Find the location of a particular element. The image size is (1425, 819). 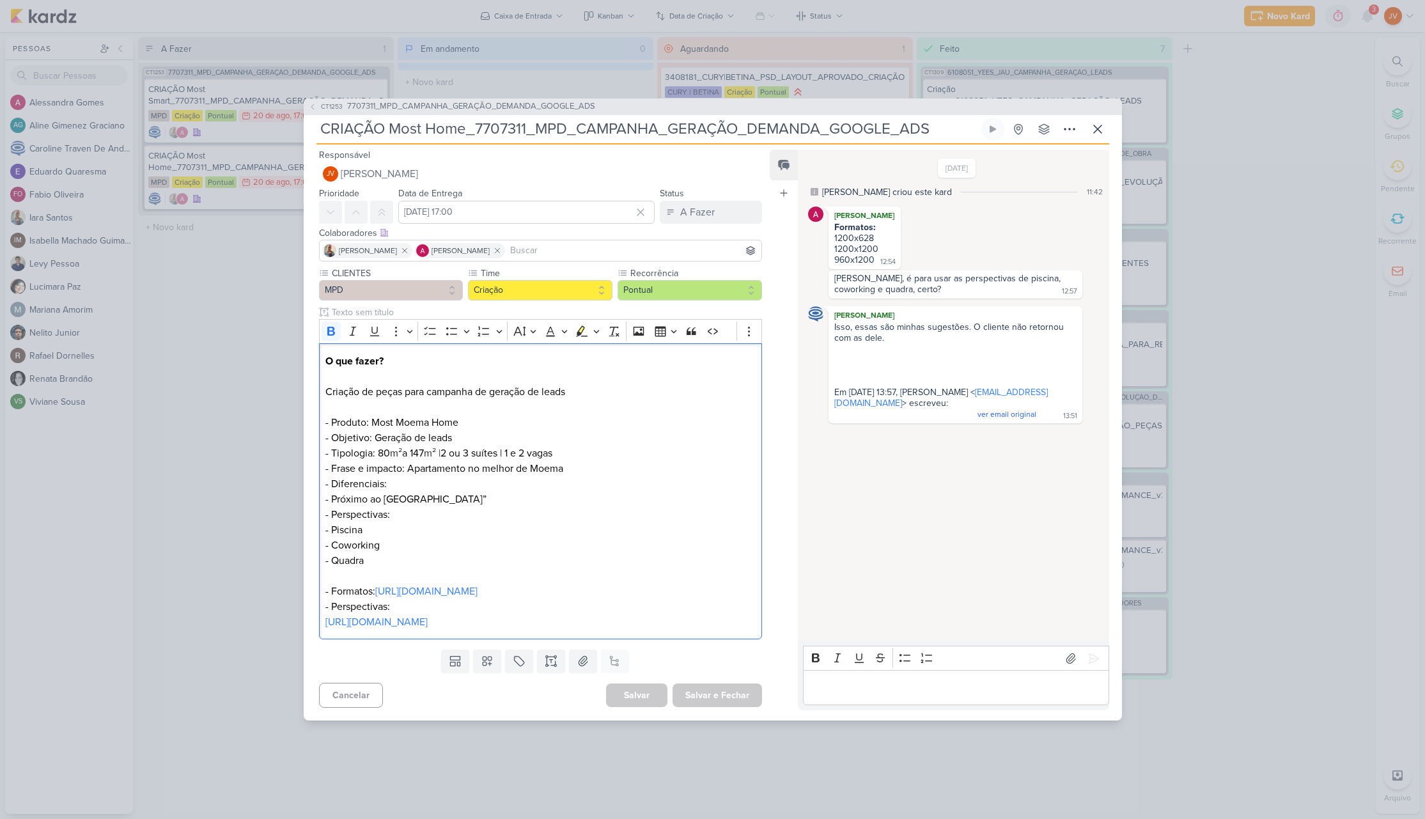

div: 960x1200 is located at coordinates (854, 260).